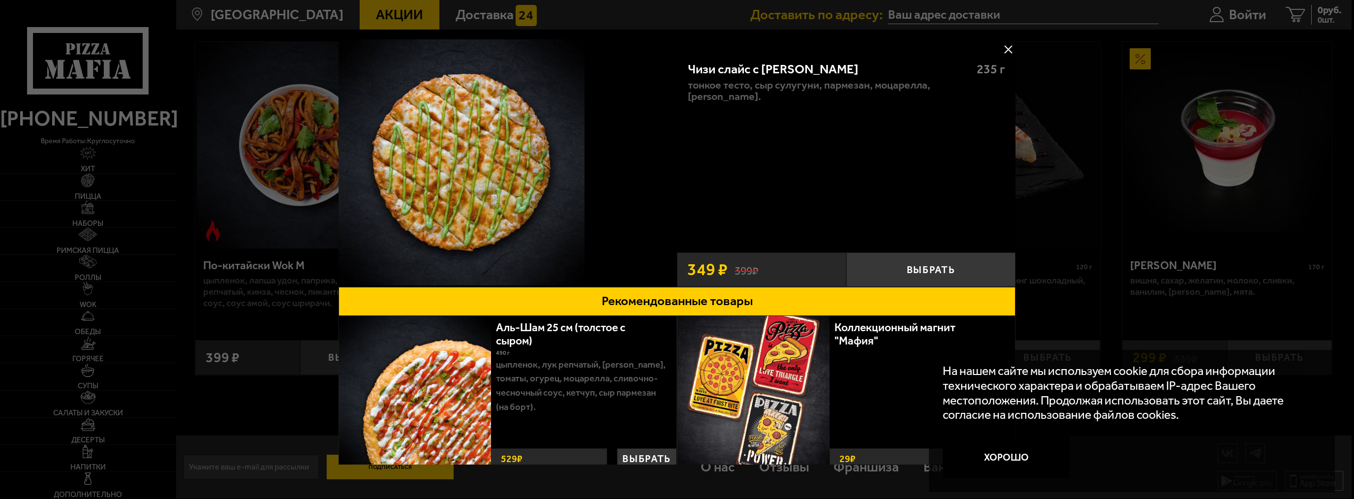  What do you see at coordinates (747, 270) in the screenshot?
I see `s: 399 ₽` at bounding box center [747, 270].